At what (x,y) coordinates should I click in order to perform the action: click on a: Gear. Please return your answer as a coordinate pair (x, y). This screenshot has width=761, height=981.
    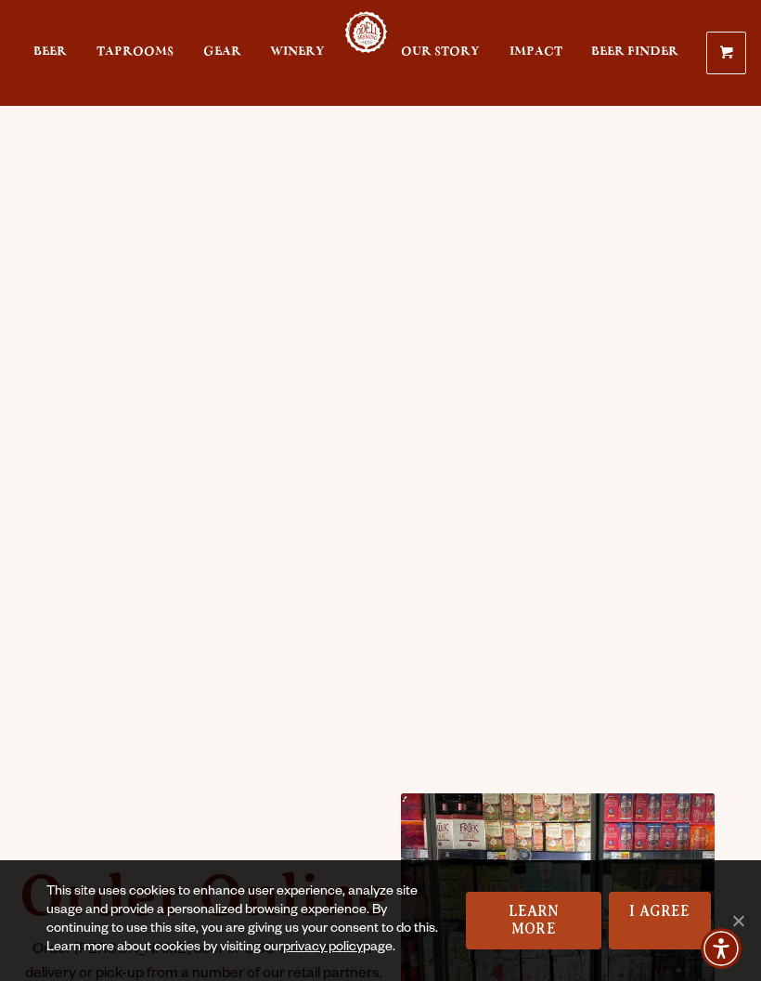
    Looking at the image, I should click on (222, 53).